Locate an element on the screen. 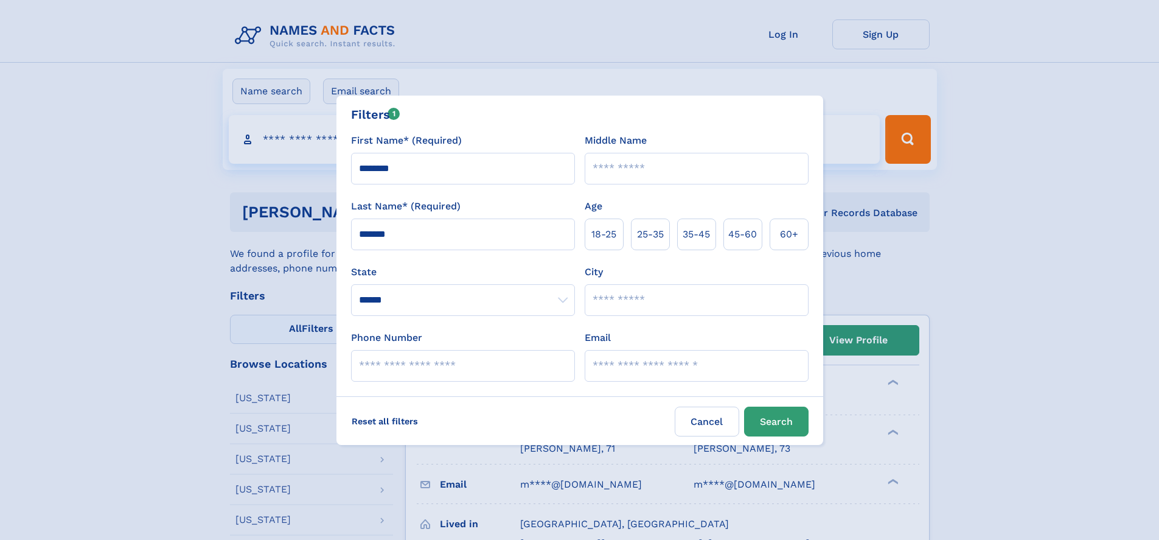 The height and width of the screenshot is (540, 1159). label: Phone Number is located at coordinates (386, 338).